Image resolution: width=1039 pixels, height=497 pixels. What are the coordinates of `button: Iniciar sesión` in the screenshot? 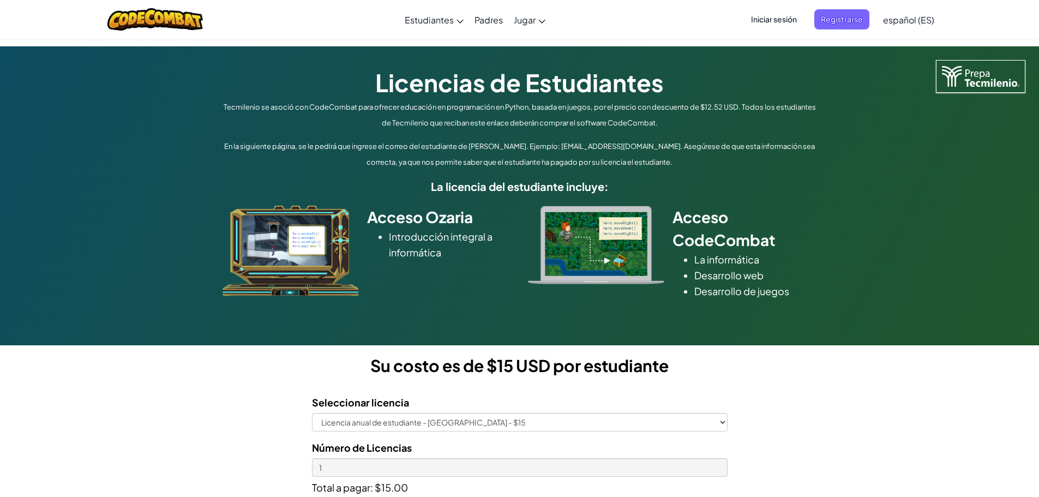 It's located at (774, 19).